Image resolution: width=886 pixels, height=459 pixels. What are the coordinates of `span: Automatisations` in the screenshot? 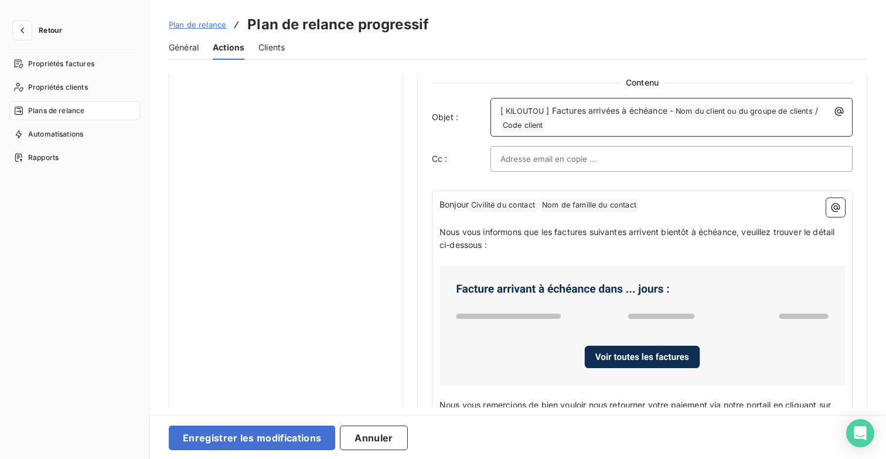 It's located at (56, 134).